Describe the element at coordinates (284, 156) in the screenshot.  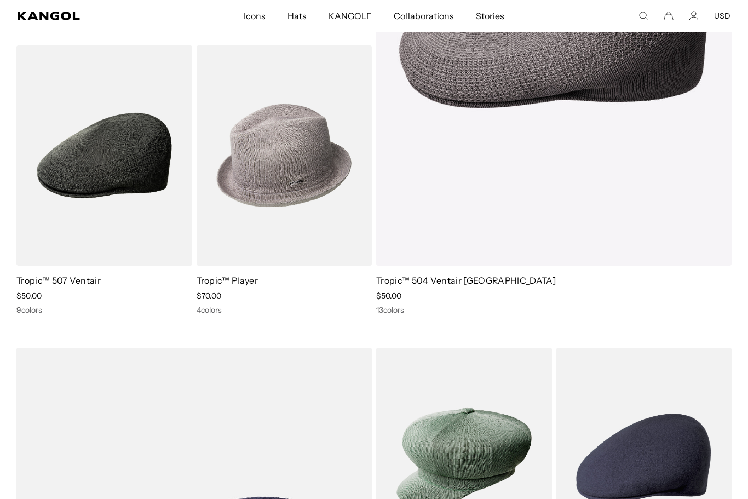
I see `img: Tropic™ Player` at that location.